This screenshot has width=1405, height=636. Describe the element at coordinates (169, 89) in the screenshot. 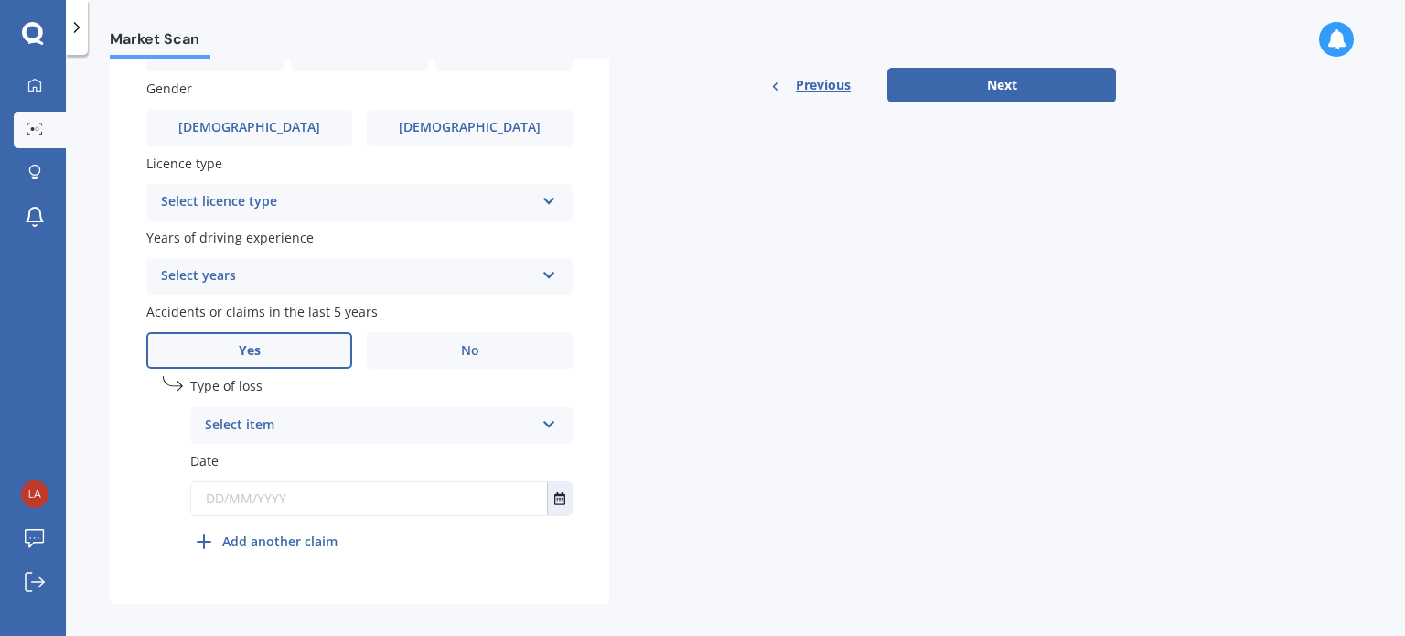

I see `span: Gender` at that location.